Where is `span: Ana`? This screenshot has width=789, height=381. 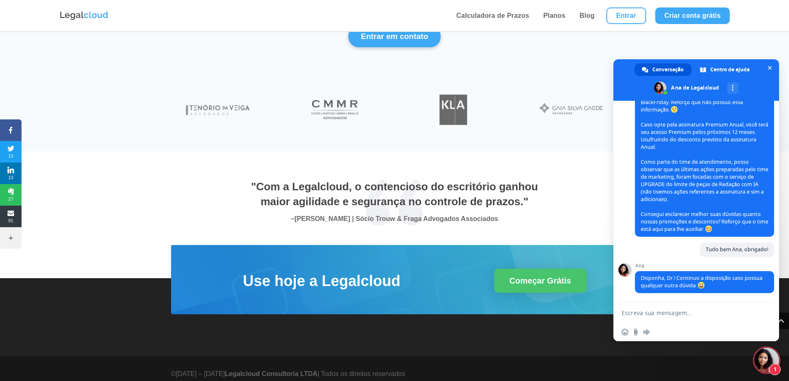
span: Ana is located at coordinates (705, 266).